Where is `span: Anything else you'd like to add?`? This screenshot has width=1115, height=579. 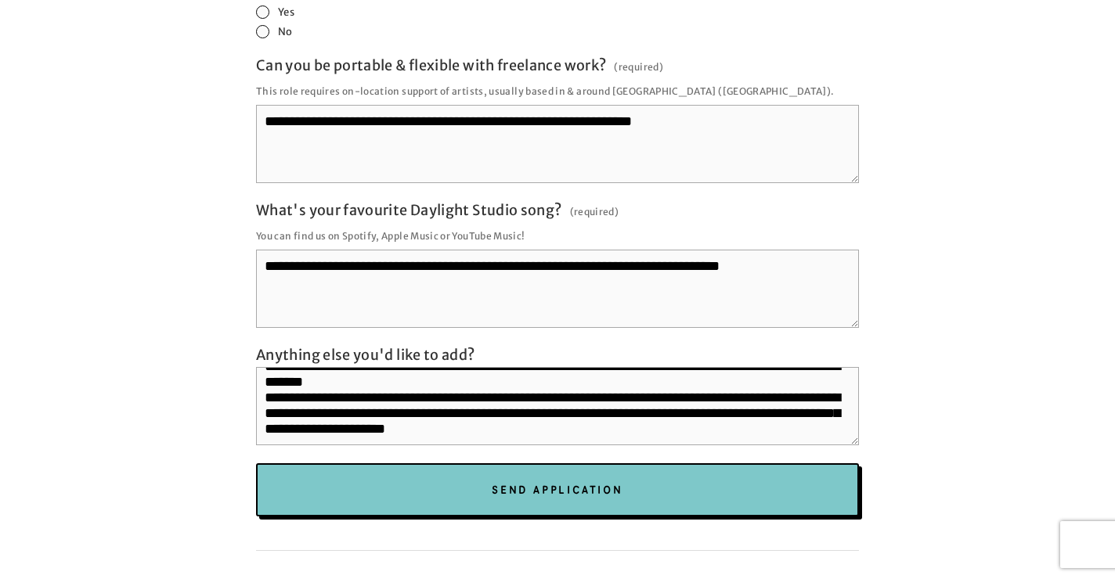
span: Anything else you'd like to add? is located at coordinates (366, 355).